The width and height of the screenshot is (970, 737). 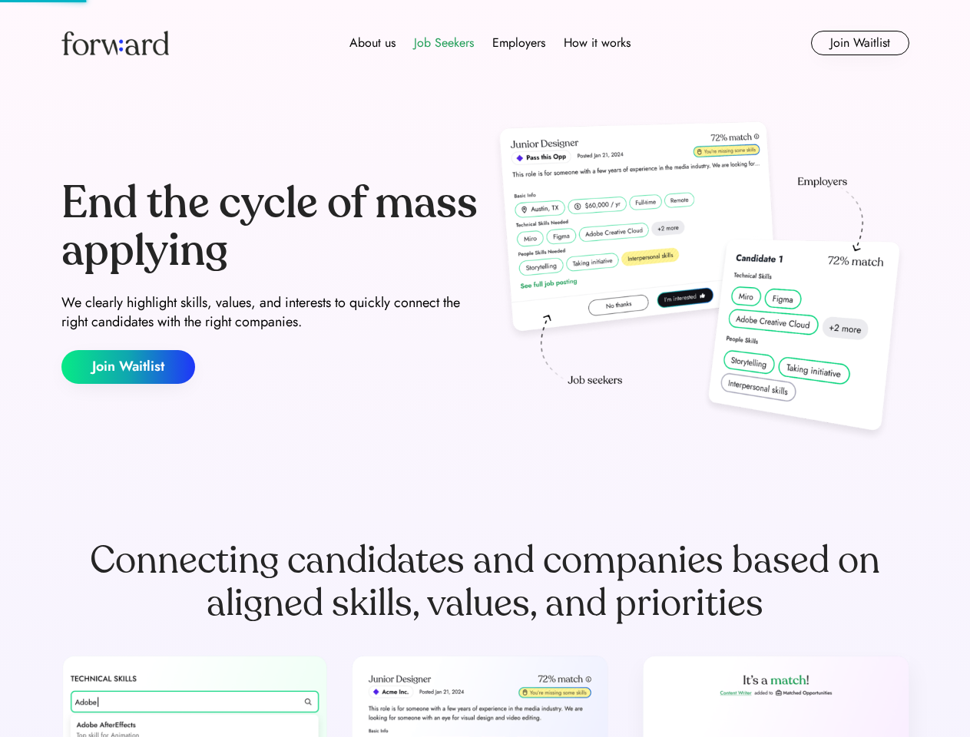 What do you see at coordinates (270, 312) in the screenshot?
I see `div: We clearly highlight skills, values, and interests to quickly connect the right candidates with t...` at bounding box center [270, 312].